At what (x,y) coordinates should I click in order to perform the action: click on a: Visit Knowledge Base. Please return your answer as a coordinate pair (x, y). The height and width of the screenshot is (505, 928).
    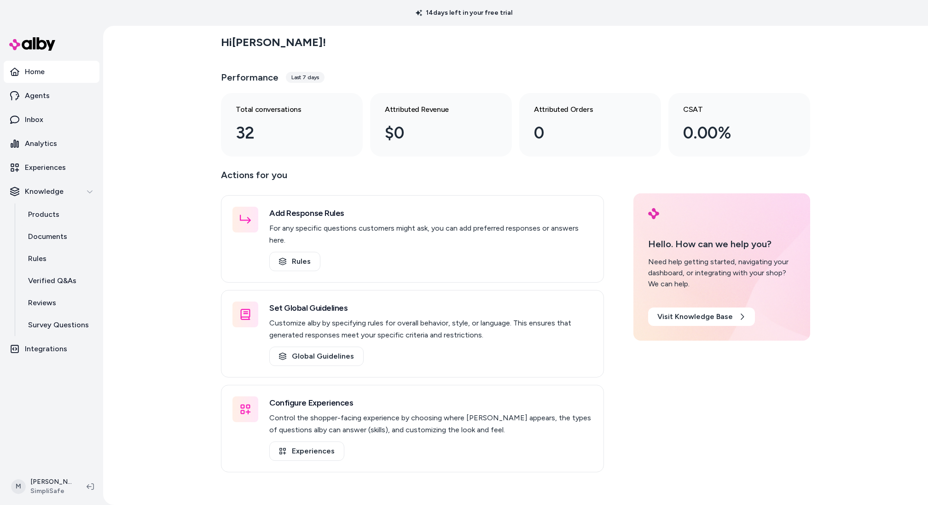
    Looking at the image, I should click on (702, 317).